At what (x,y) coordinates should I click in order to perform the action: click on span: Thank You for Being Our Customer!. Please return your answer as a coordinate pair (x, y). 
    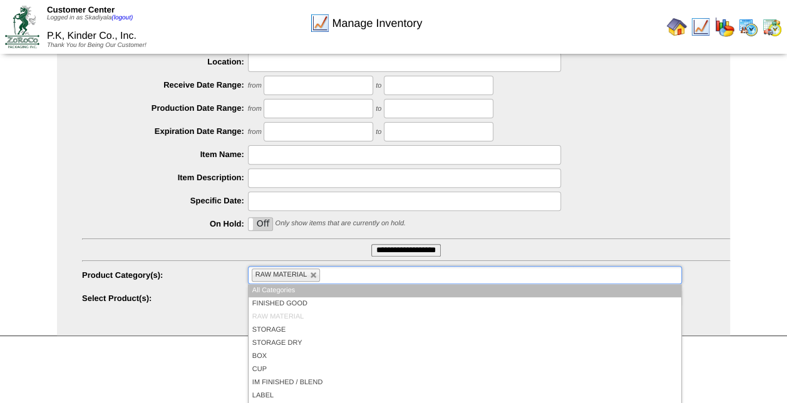
    Looking at the image, I should click on (96, 45).